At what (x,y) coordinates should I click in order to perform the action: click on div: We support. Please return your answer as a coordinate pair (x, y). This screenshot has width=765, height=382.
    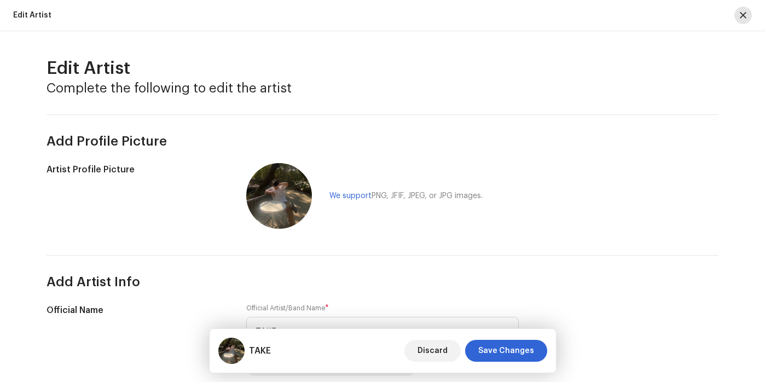
    Looking at the image, I should click on (406, 196).